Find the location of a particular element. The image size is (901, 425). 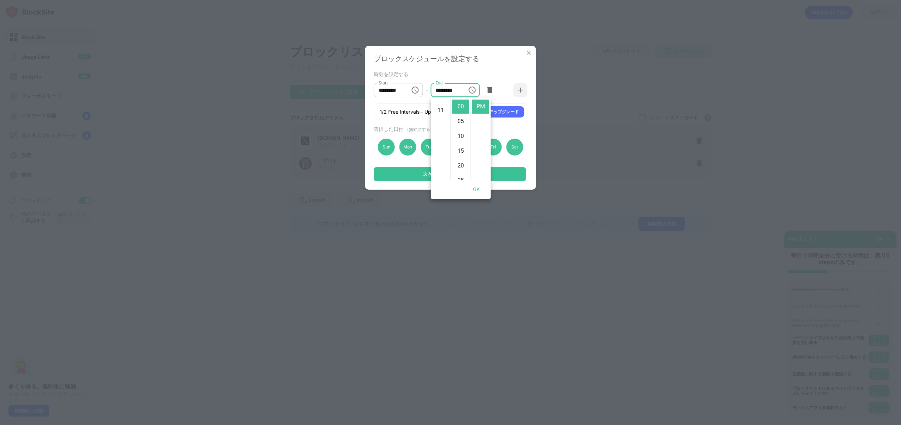

ul: Select minutes is located at coordinates (460, 139).